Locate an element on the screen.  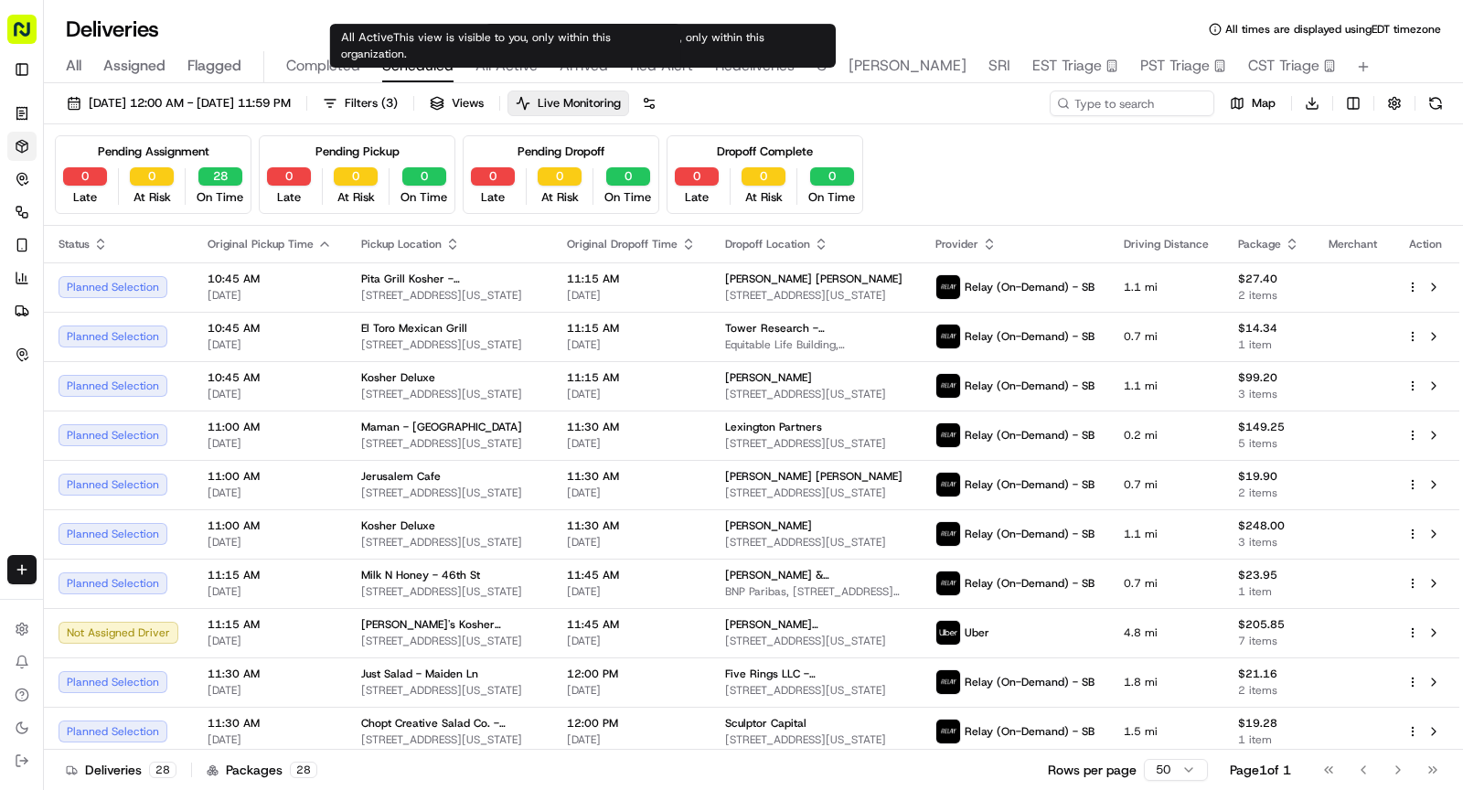
span: 1 item is located at coordinates (1269, 345).